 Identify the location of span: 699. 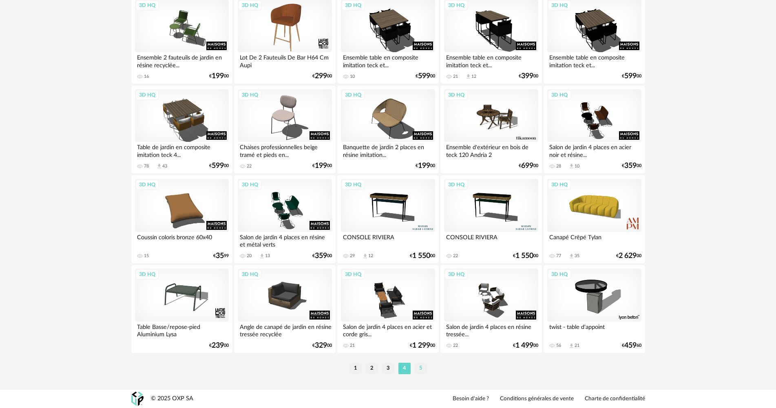
(528, 166).